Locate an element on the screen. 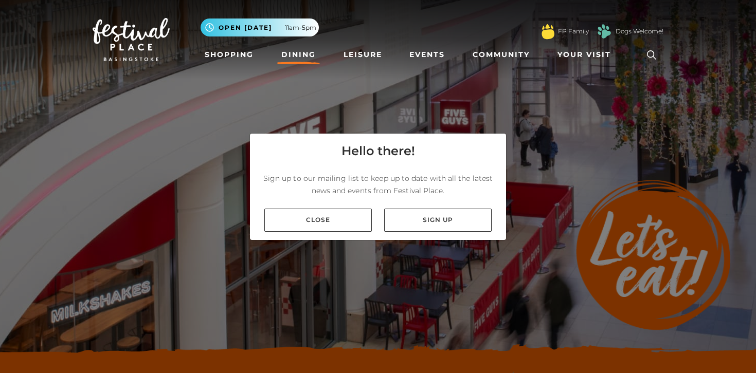 This screenshot has height=373, width=756. p: Sign up to our mailing list to keep up to date with all the latest news and events from Festival ... is located at coordinates (378, 185).